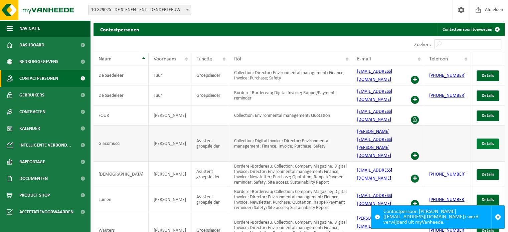 The image size is (508, 232). I want to click on span: Bedrijfsgegevens, so click(39, 62).